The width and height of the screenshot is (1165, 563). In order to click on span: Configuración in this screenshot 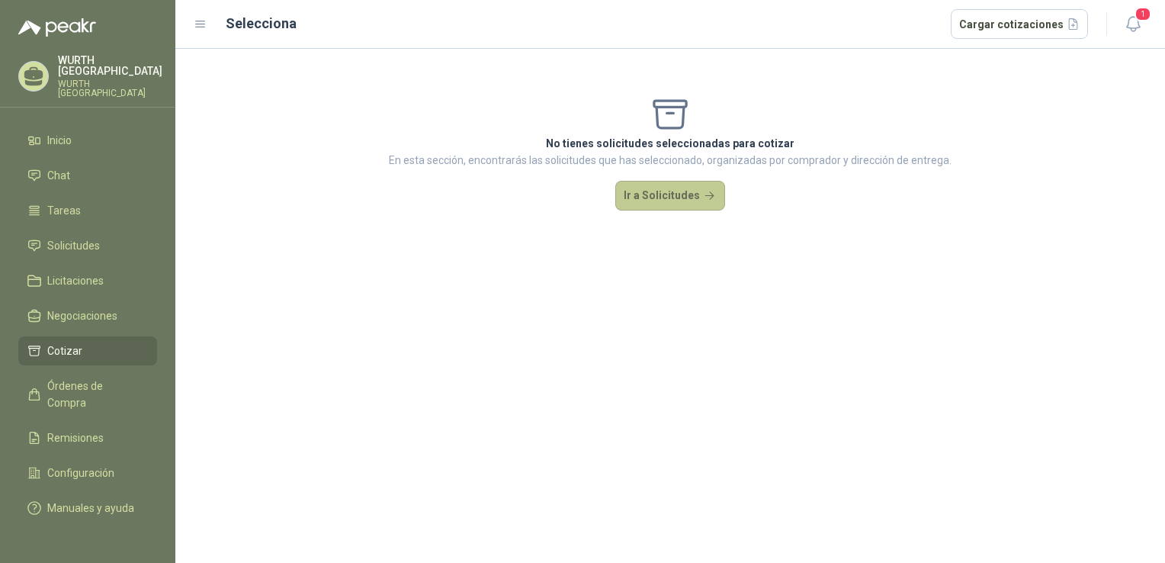, I will do `click(81, 473)`.